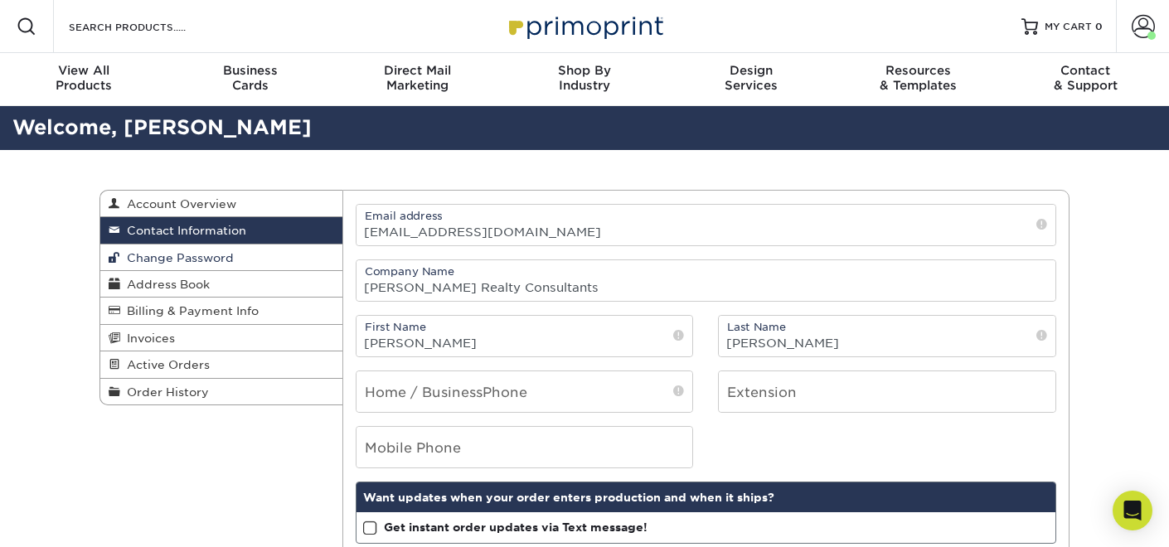 This screenshot has width=1169, height=547. Describe the element at coordinates (751, 80) in the screenshot. I see `a: DesignServices` at that location.